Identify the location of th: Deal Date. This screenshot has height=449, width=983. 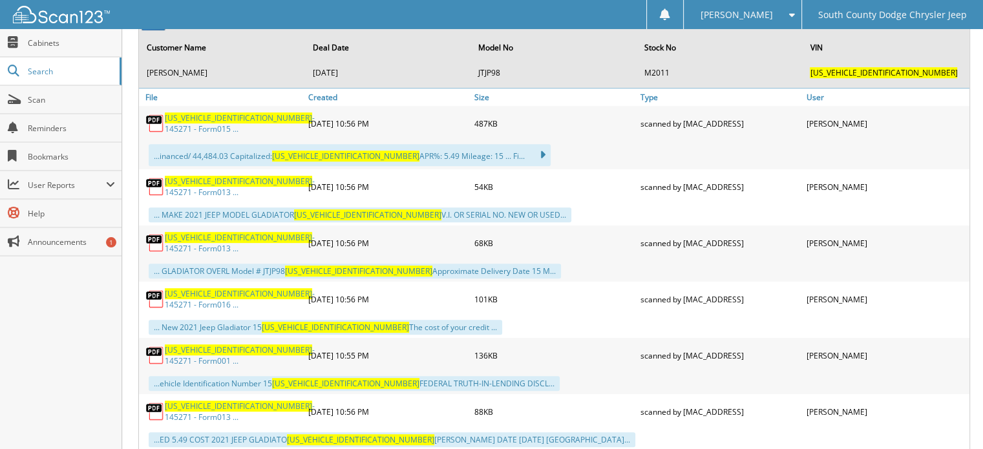
(389, 47).